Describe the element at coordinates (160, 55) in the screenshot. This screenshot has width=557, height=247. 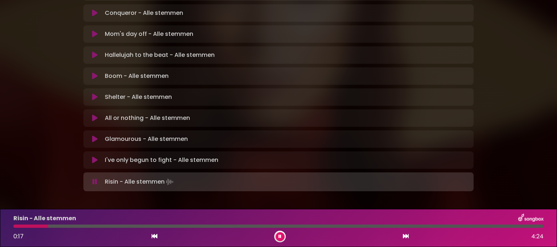
I see `p: Hallelujah to the beat - Alle stemmen` at that location.